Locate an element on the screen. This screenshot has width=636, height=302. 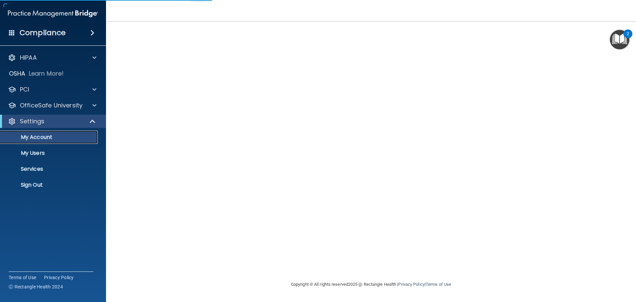
a: HIPAA is located at coordinates (52, 58).